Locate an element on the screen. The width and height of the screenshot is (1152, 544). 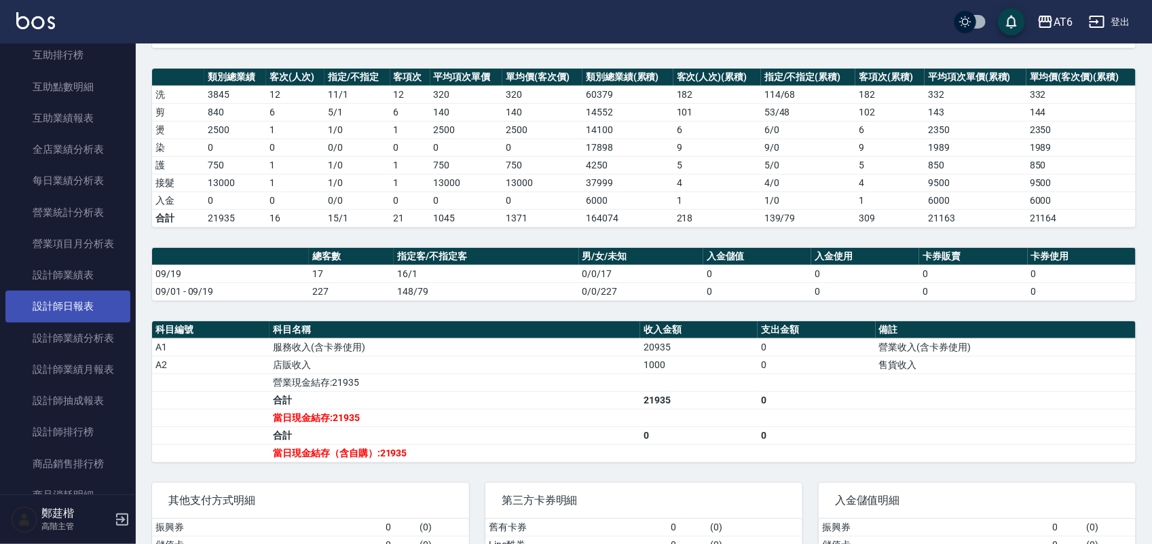
td: 6000 is located at coordinates (628, 200).